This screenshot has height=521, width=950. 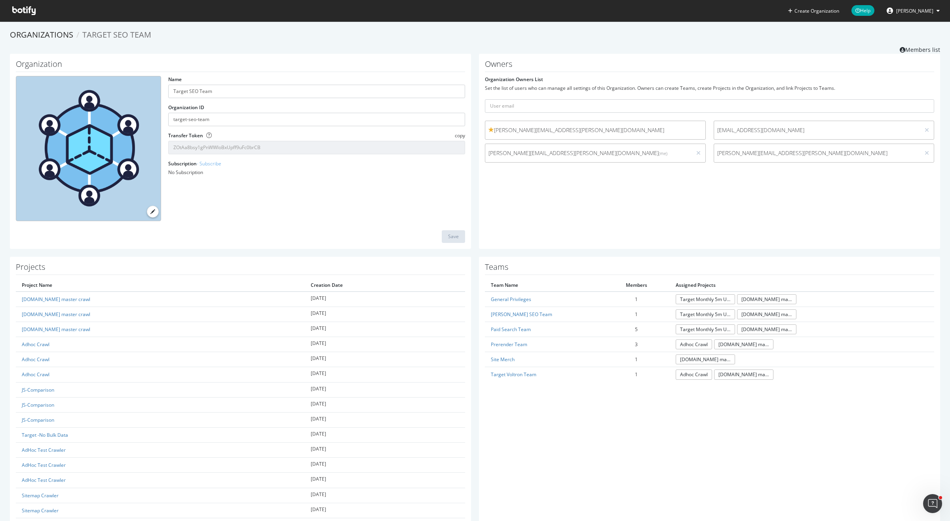 What do you see at coordinates (42, 34) in the screenshot?
I see `a: Organizations` at bounding box center [42, 34].